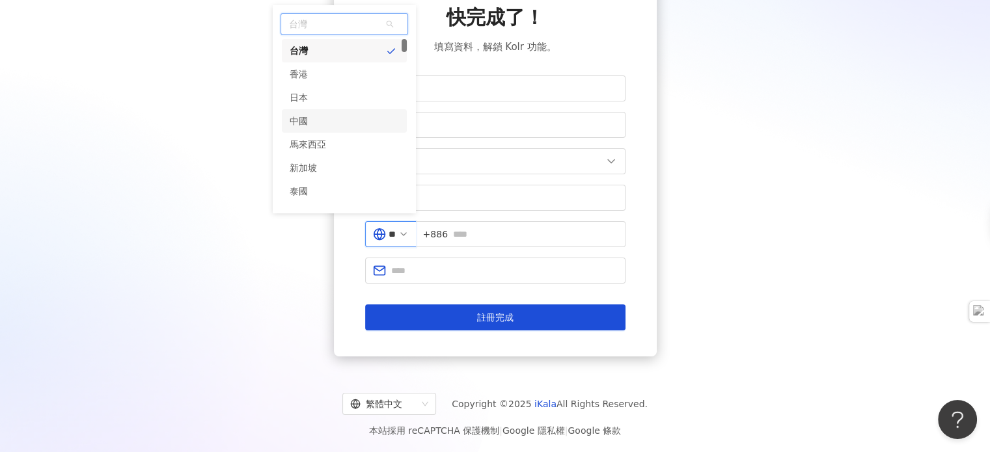  What do you see at coordinates (549, 404) in the screenshot?
I see `span: Copyright © 2025 All Rights Reserved.` at bounding box center [549, 404].